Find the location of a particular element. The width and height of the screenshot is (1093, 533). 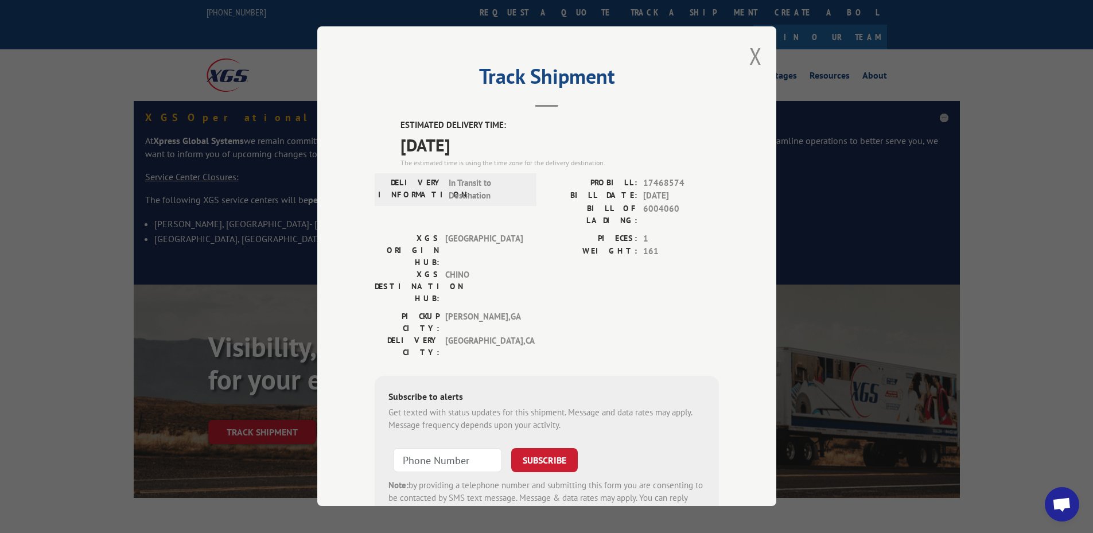

label: XGS DESTINATION HUB: is located at coordinates (407, 286).